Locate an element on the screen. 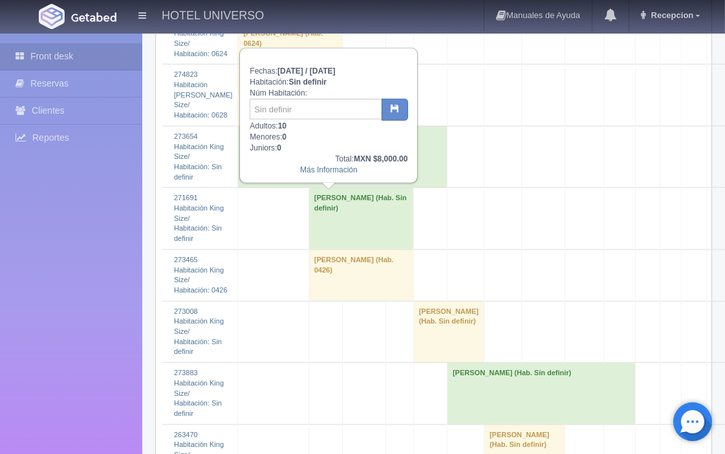 Image resolution: width=725 pixels, height=454 pixels. b: Sin definir is located at coordinates (307, 82).